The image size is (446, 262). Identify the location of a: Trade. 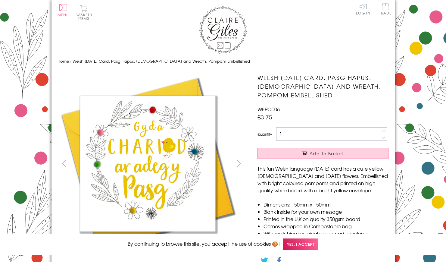
(385, 9).